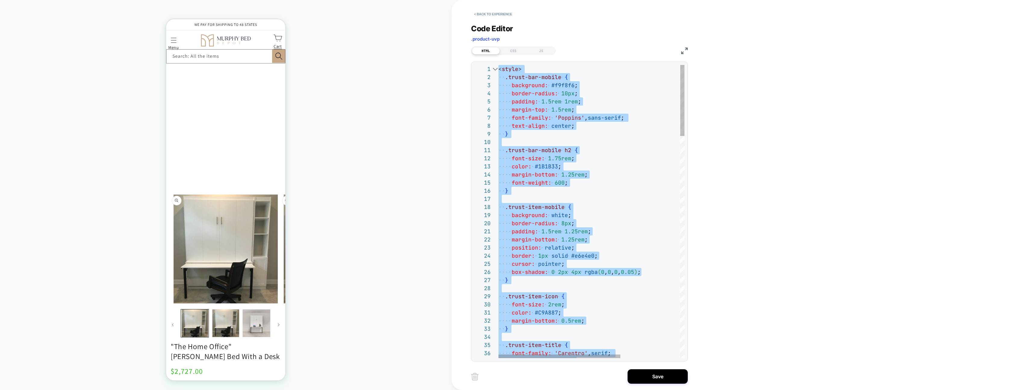 This screenshot has width=1033, height=390. Describe the element at coordinates (549, 264) in the screenshot. I see `span: pointer` at that location.